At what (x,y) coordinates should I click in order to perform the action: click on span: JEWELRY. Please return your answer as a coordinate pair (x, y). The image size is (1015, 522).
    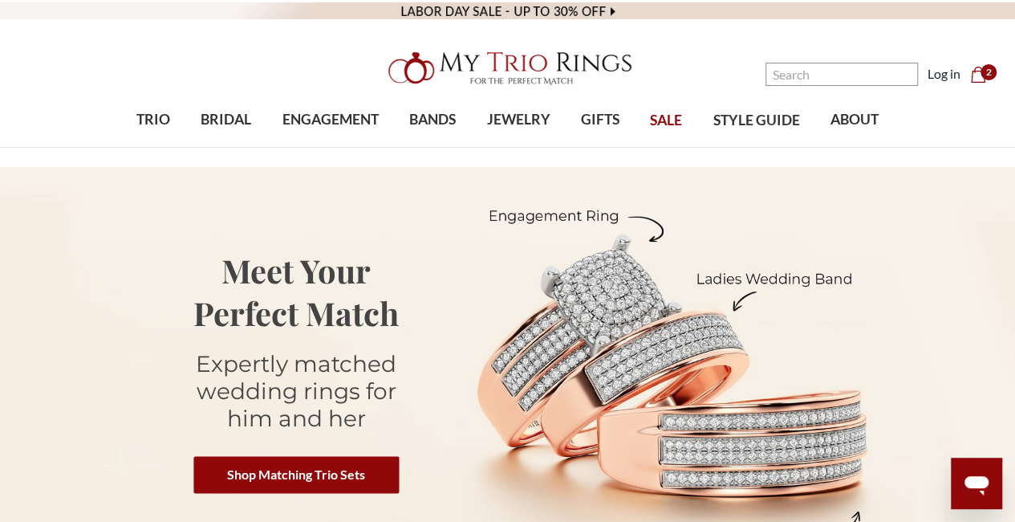
    Looking at the image, I should click on (518, 120).